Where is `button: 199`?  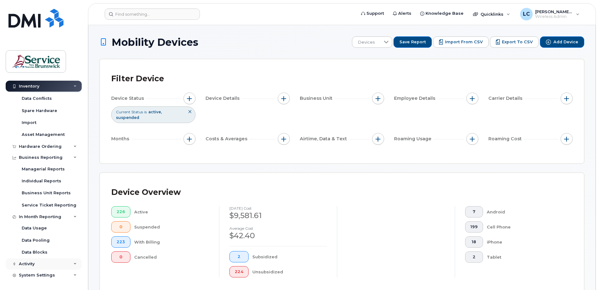 button: 199 is located at coordinates (474, 227).